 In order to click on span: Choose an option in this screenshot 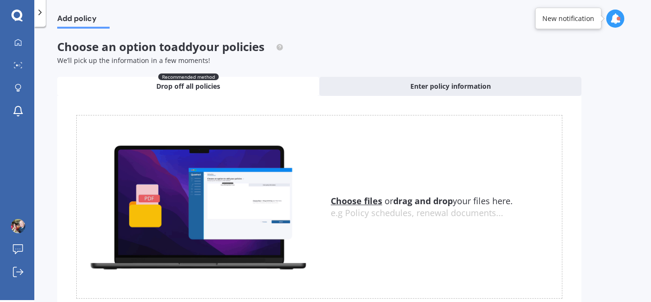, I will do `click(170, 46)`.